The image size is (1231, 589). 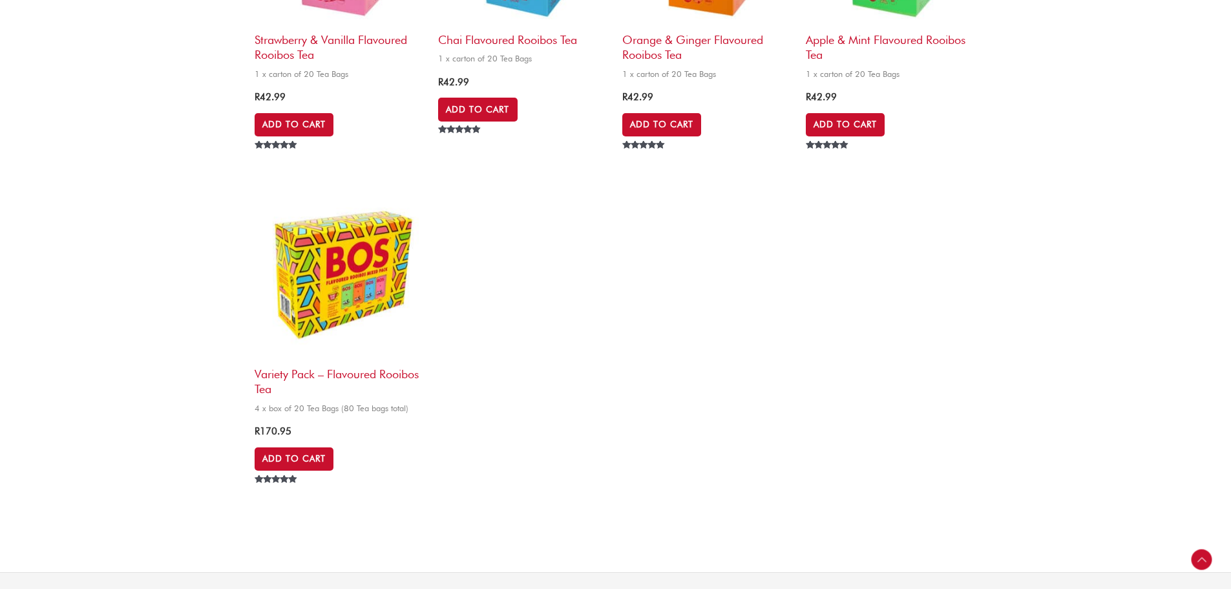 What do you see at coordinates (708, 44) in the screenshot?
I see `h2: Orange & Ginger Flavoured Rooibos Tea` at bounding box center [708, 44].